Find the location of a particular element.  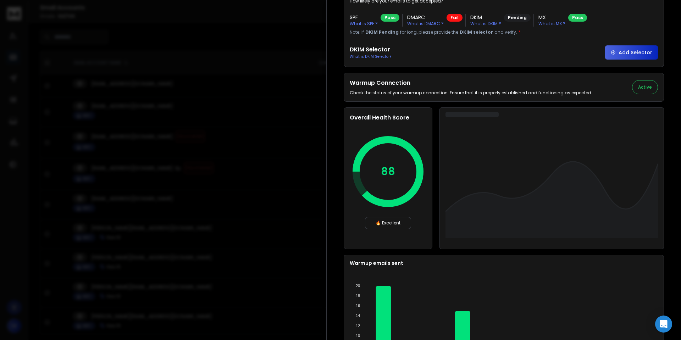

p: Note: If for long, please provide the and verify. is located at coordinates (504, 32).